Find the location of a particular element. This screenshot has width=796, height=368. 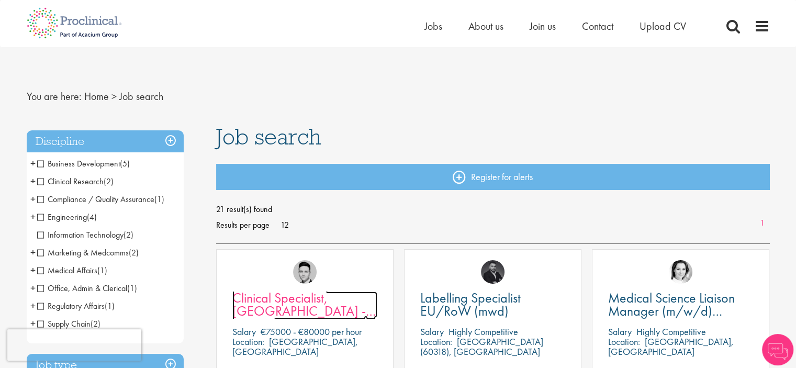

span: (5) is located at coordinates (125, 163).